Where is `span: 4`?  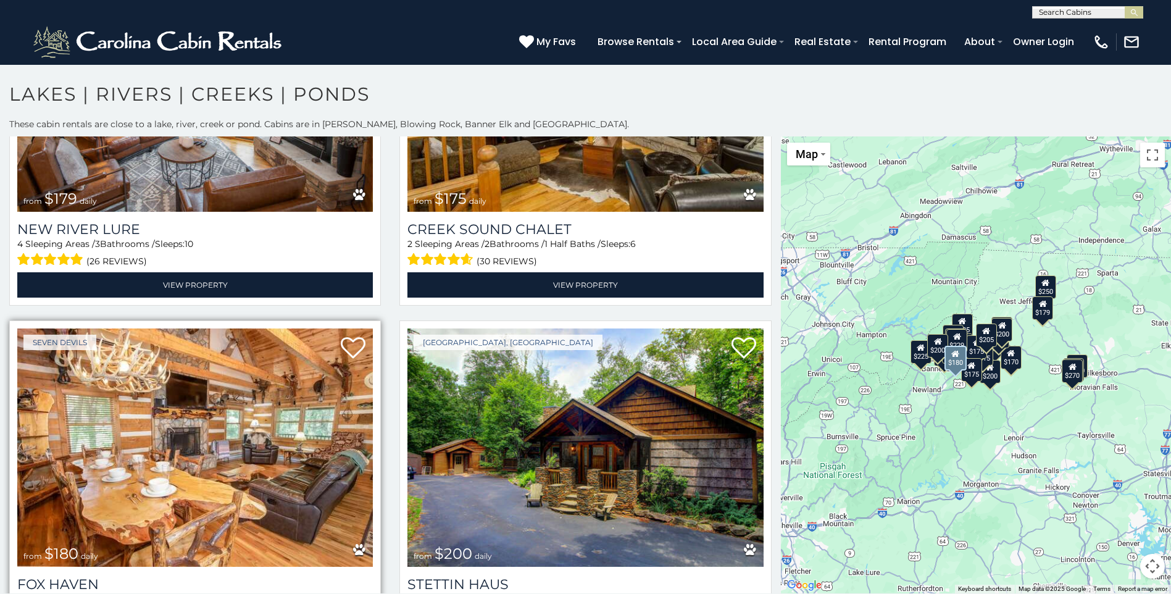
span: 4 is located at coordinates (20, 244).